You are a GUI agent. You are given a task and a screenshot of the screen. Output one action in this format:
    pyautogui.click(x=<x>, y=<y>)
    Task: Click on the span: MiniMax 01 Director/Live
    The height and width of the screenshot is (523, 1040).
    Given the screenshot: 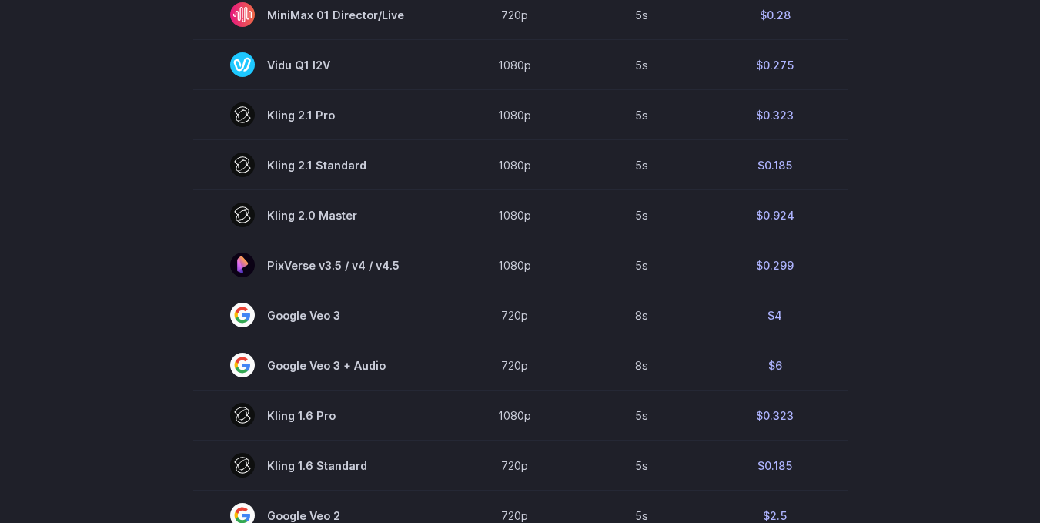 What is the action you would take?
    pyautogui.click(x=321, y=15)
    